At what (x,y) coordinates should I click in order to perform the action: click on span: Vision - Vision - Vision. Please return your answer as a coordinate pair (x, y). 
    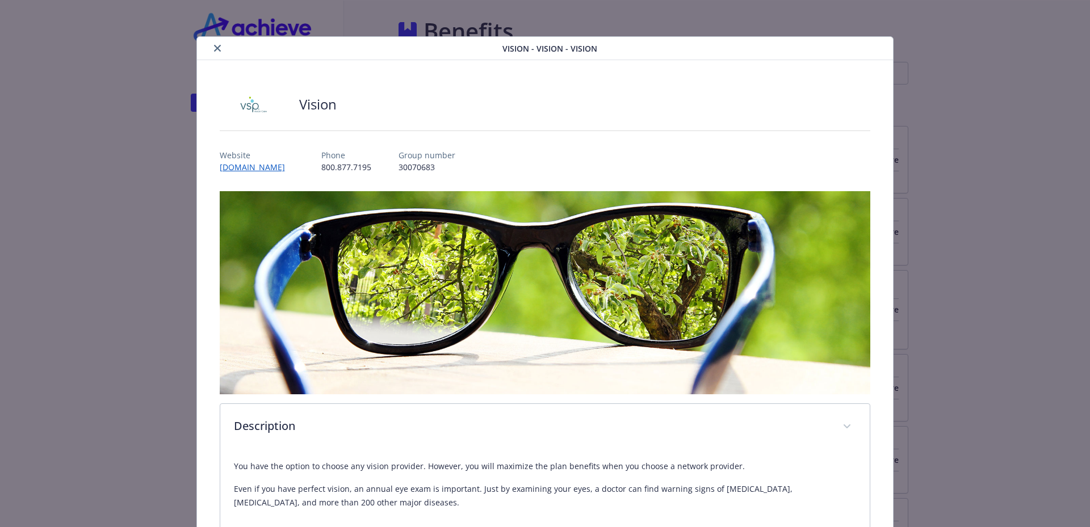
    Looking at the image, I should click on (550, 48).